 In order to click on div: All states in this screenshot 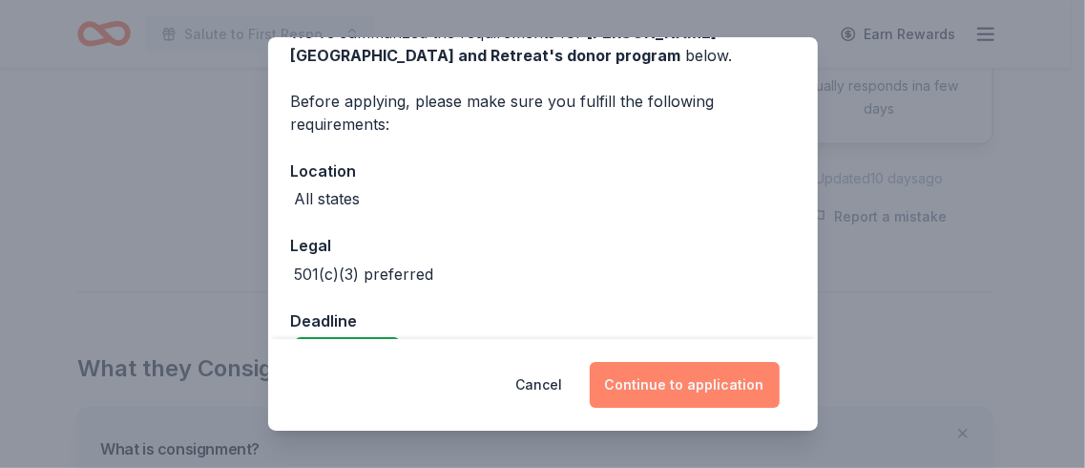, I will do `click(327, 198)`.